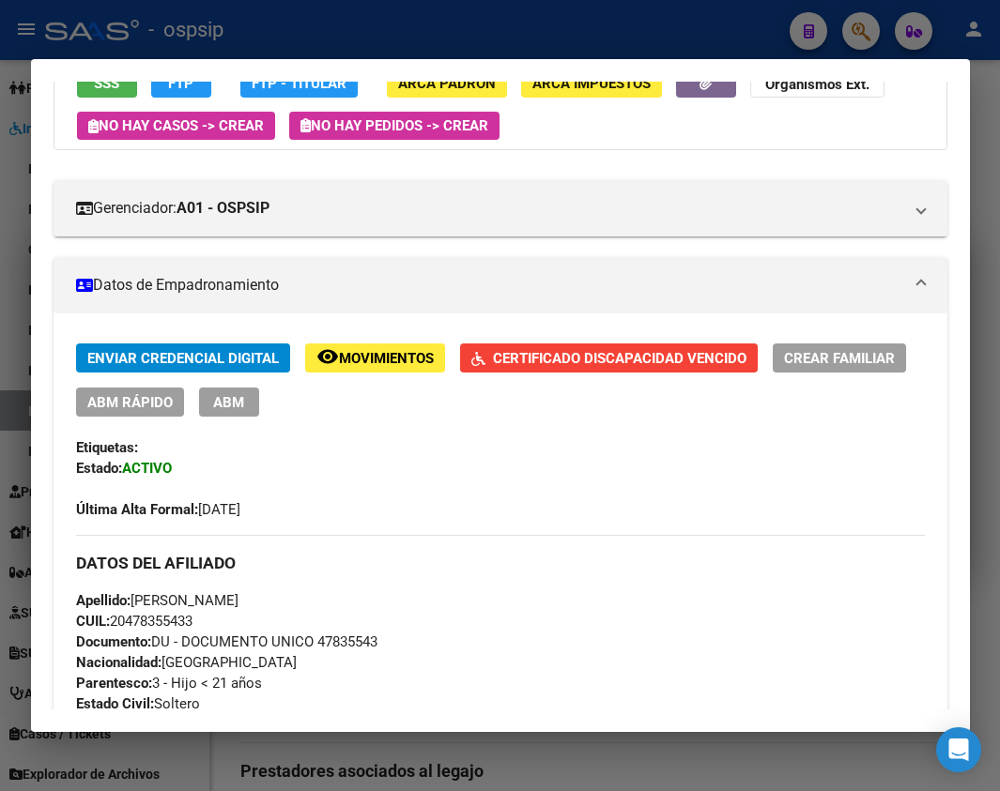 The image size is (1000, 791). What do you see at coordinates (394, 126) in the screenshot?
I see `span: No hay Pedidos -> Crear` at bounding box center [394, 126].